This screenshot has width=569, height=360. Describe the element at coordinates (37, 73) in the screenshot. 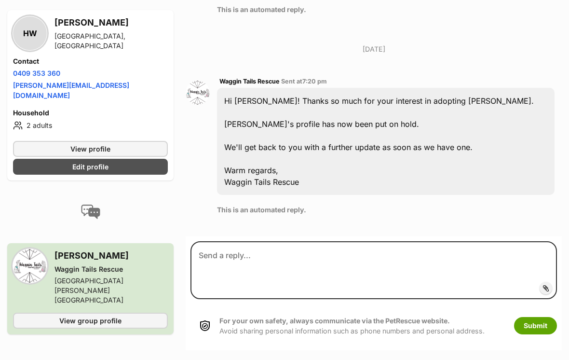

I see `a: 0409 353 360` at that location.